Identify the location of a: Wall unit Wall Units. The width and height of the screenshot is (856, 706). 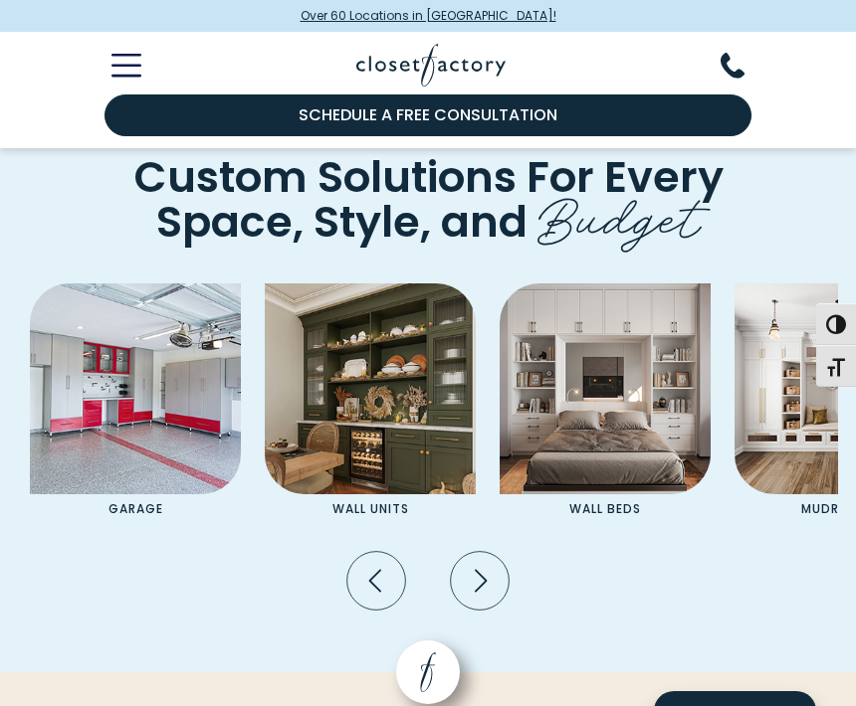
(370, 404).